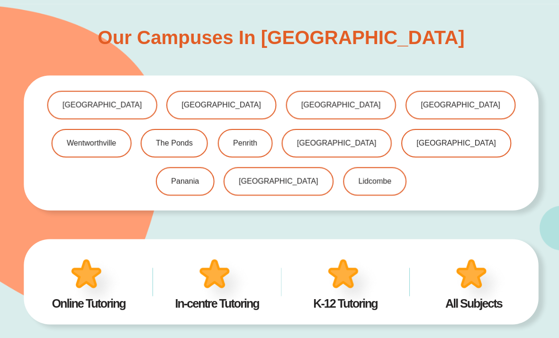 The width and height of the screenshot is (559, 338). I want to click on span: Lidcombe, so click(373, 180).